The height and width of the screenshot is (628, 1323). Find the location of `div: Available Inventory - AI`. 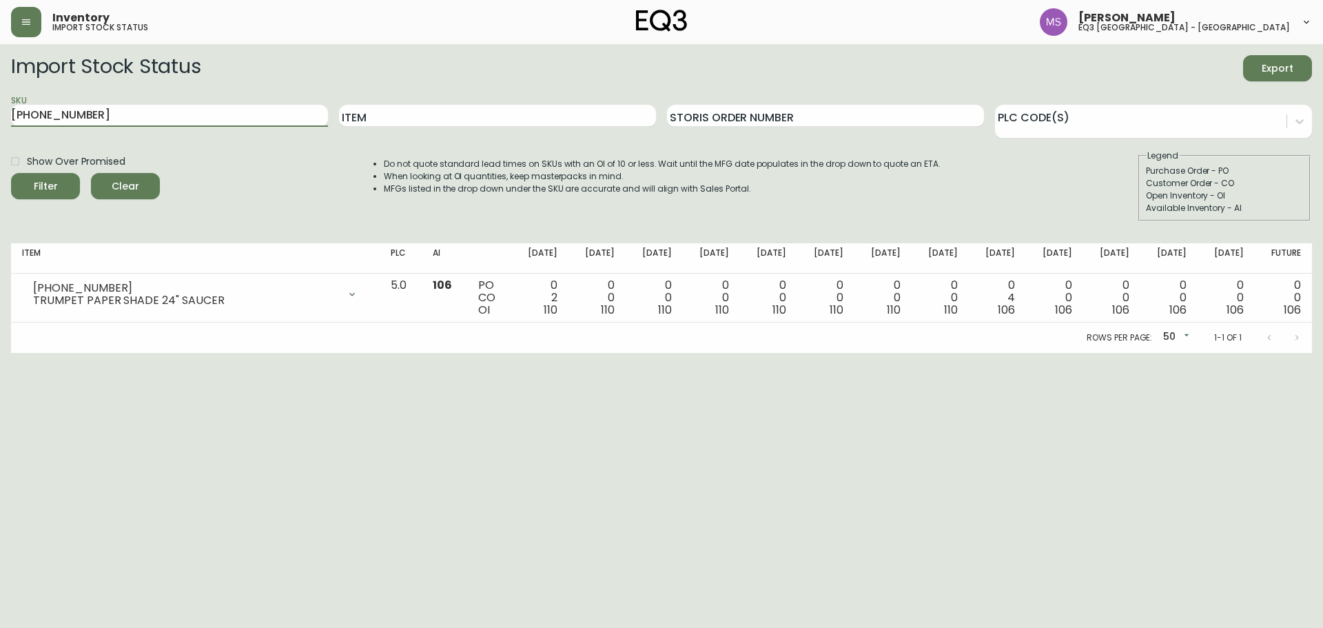

div: Available Inventory - AI is located at coordinates (1225, 208).